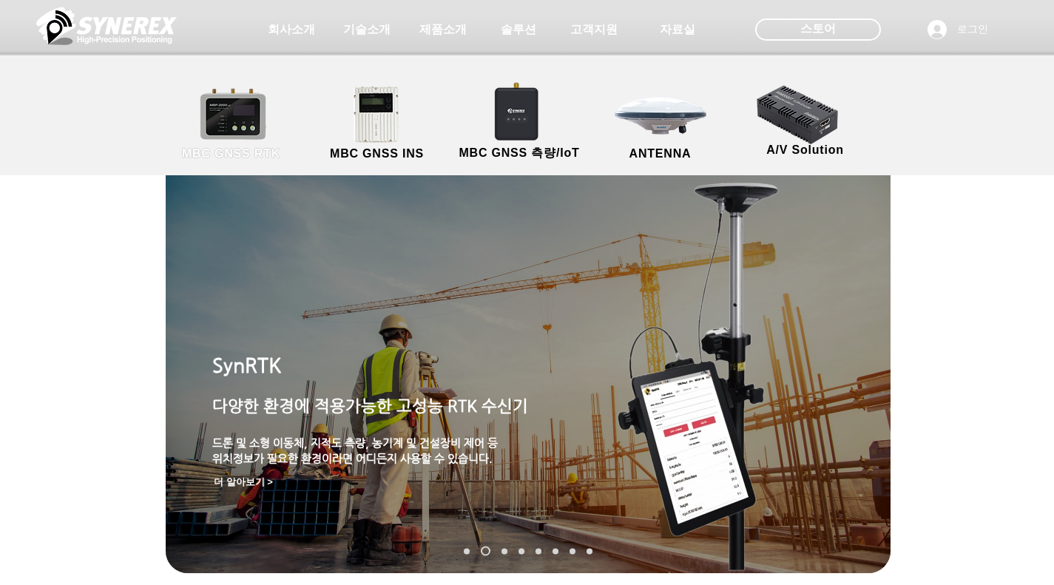 The height and width of the screenshot is (585, 1054). I want to click on span: 회사소개, so click(291, 30).